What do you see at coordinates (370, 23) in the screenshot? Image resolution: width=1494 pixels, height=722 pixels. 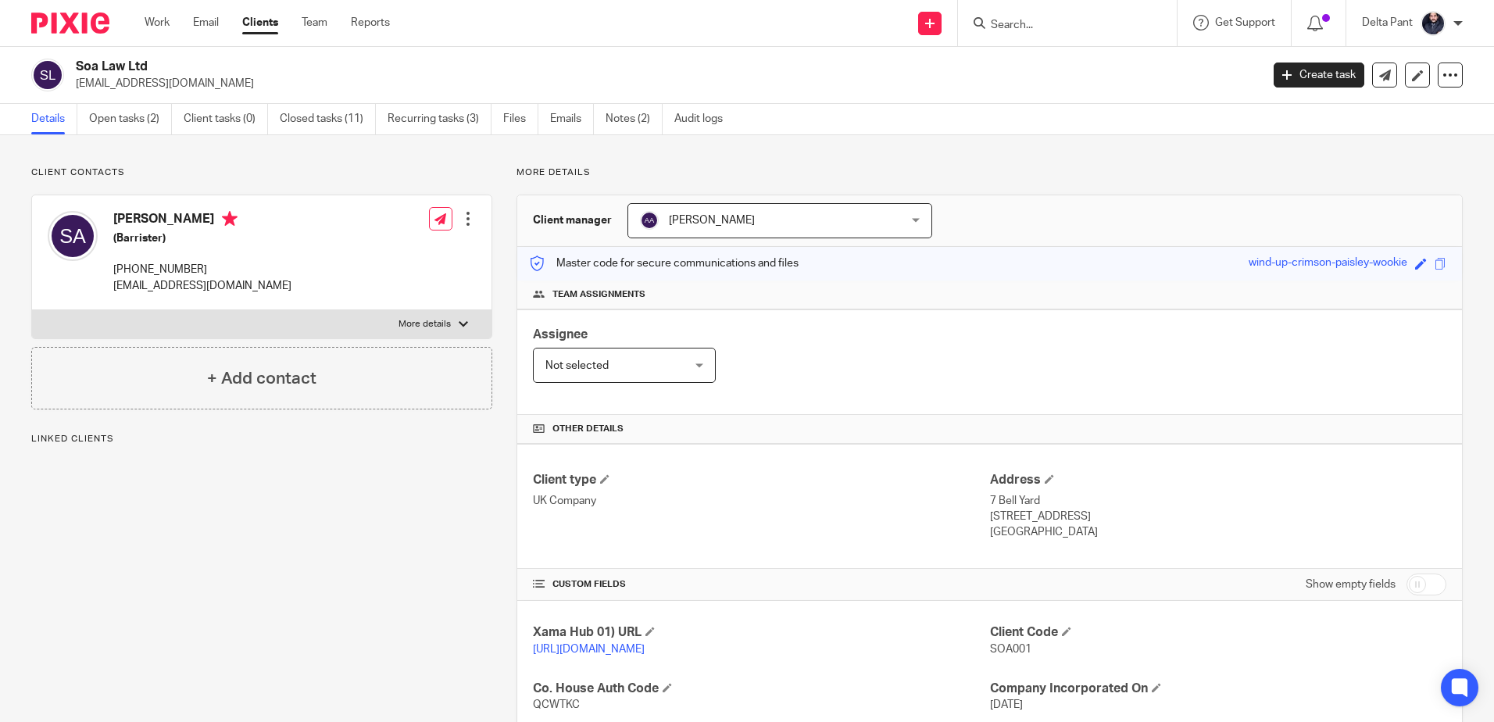 I see `a: Reports` at bounding box center [370, 23].